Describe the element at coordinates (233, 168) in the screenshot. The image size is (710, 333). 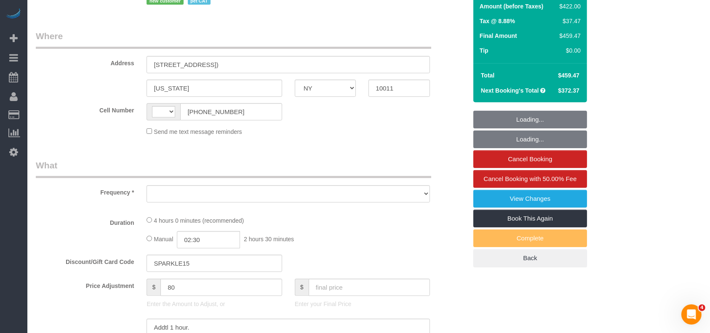
I see `legend: What` at that location.